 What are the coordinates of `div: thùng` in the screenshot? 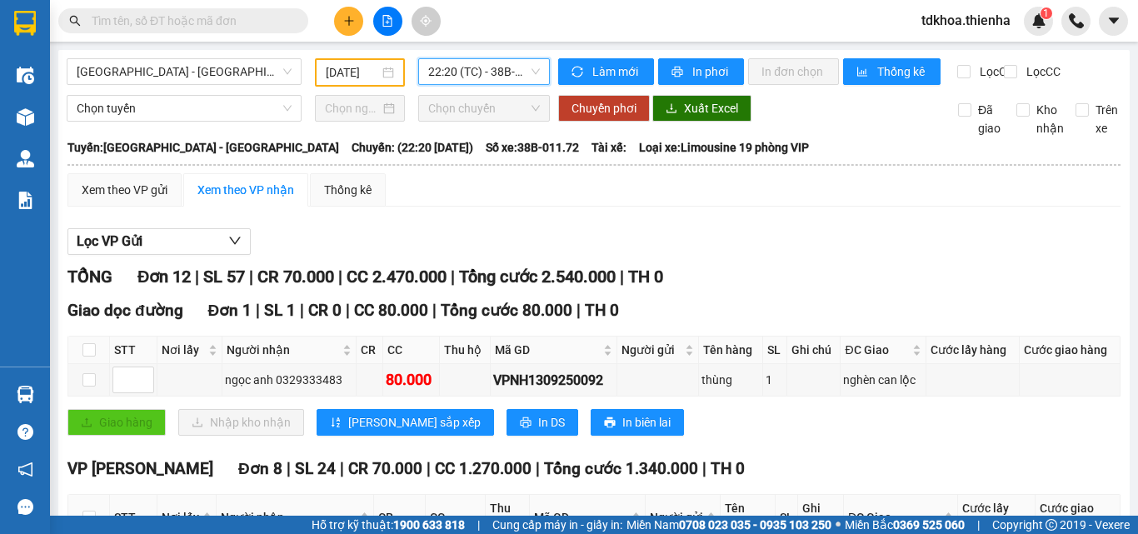 It's located at (730, 380).